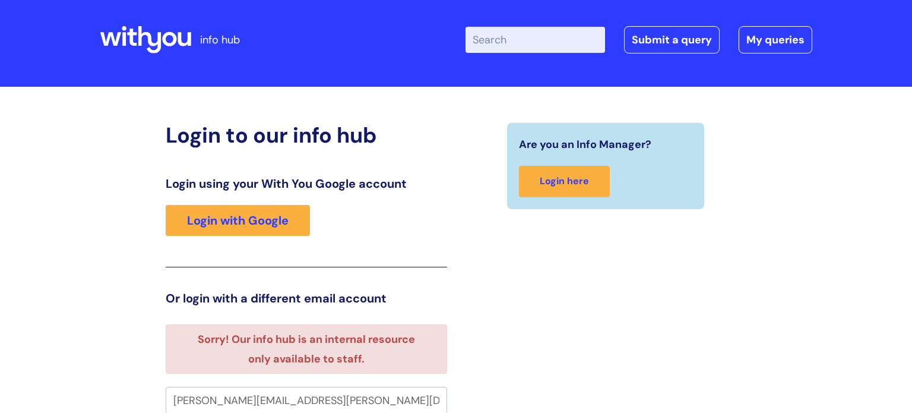 This screenshot has width=912, height=413. Describe the element at coordinates (564, 181) in the screenshot. I see `a: Login here` at that location.